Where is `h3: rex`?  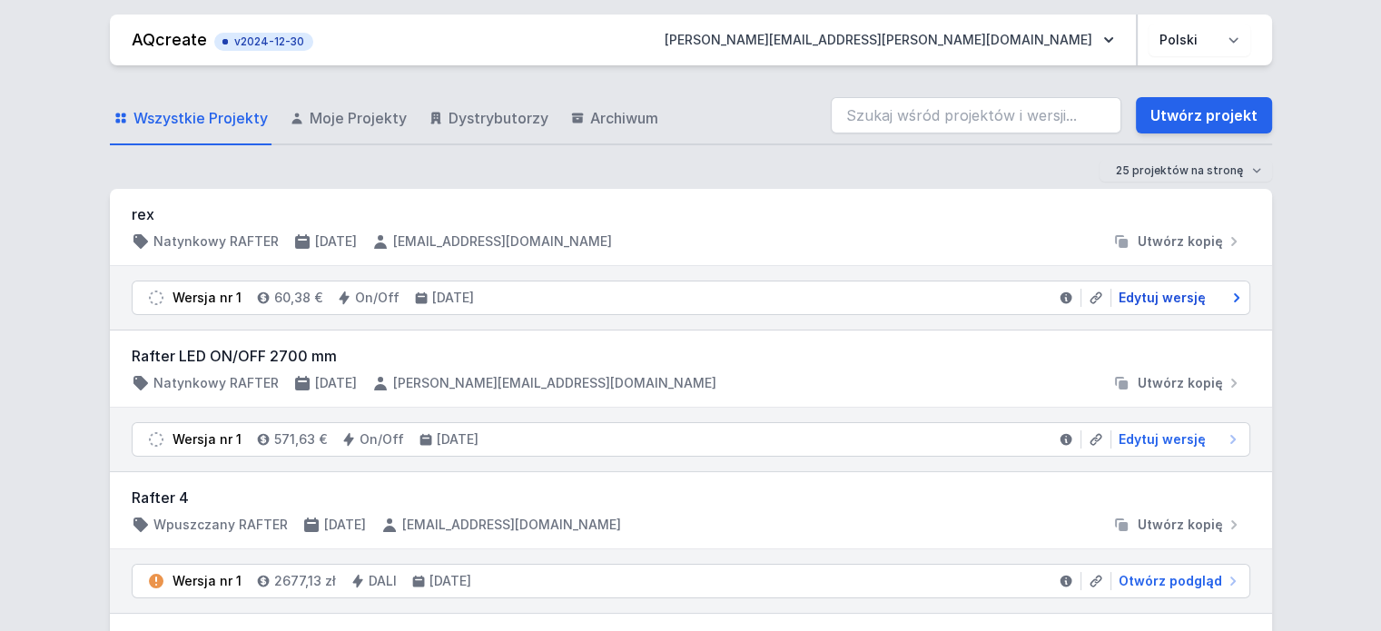 h3: rex is located at coordinates (691, 214).